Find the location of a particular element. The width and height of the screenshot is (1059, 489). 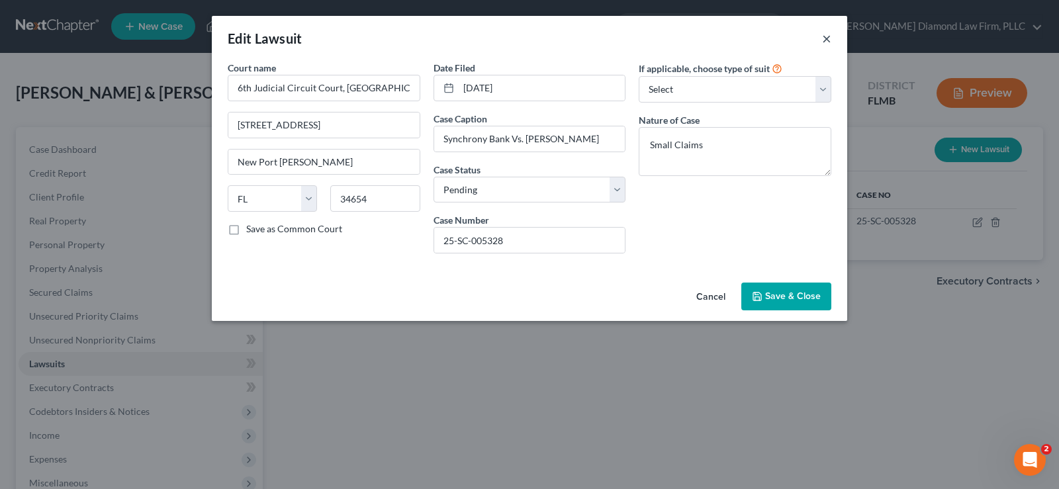

label: If applicable, choose type of suit is located at coordinates (704, 68).